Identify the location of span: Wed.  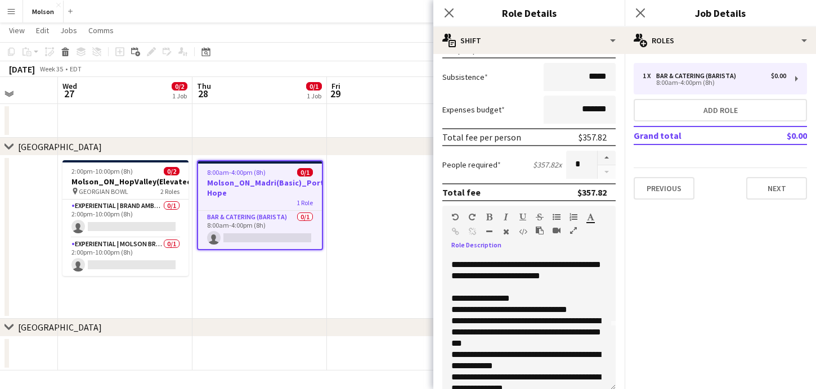
(70, 86).